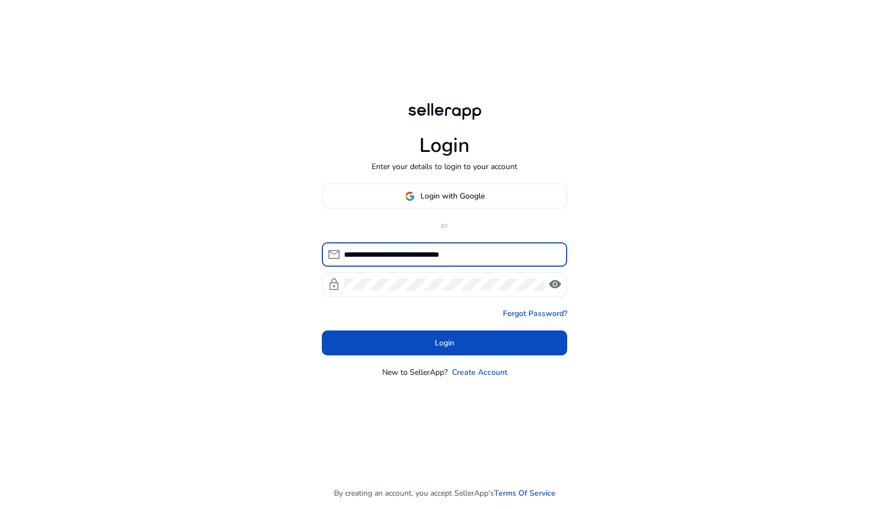 This screenshot has width=889, height=509. Describe the element at coordinates (535, 313) in the screenshot. I see `a: Forgot Password?` at that location.